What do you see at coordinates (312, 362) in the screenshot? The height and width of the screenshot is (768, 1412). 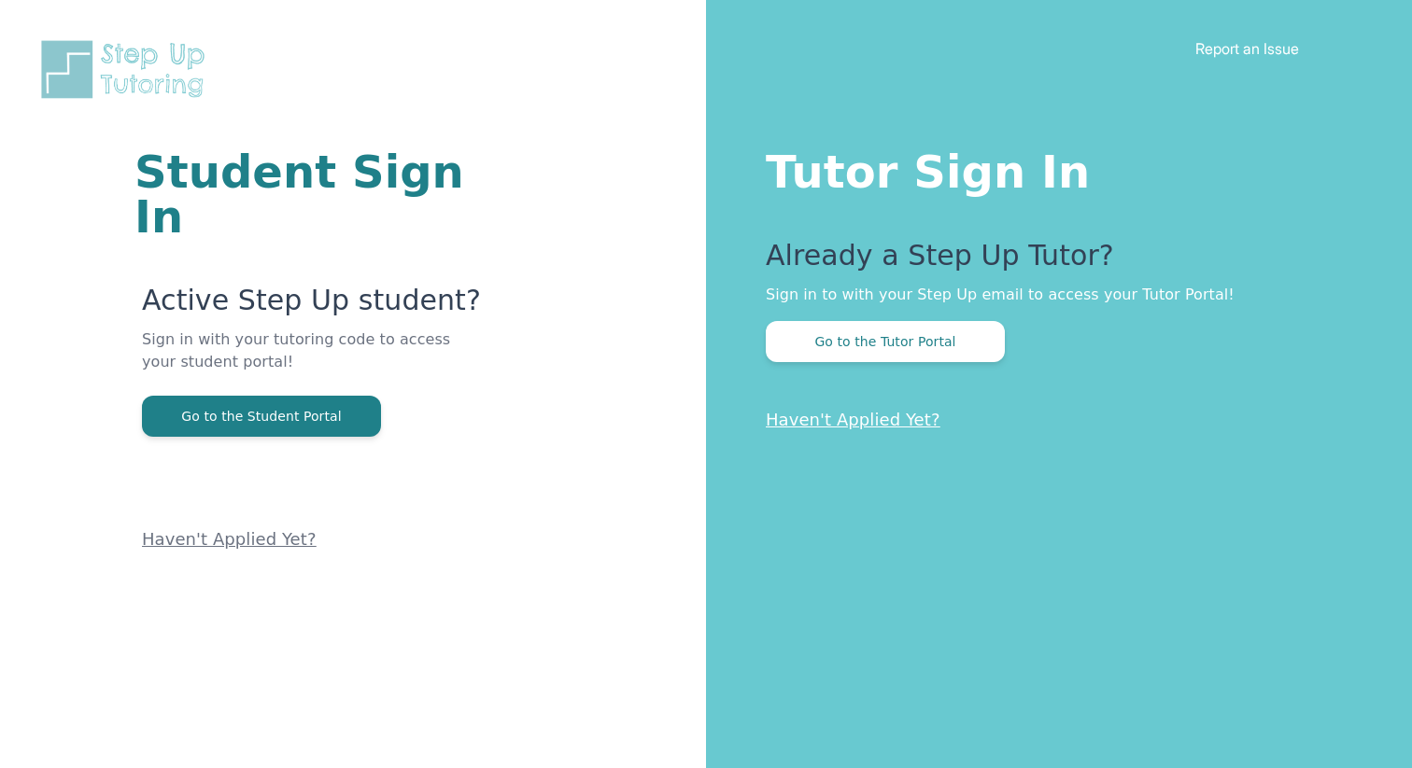 I see `p: Sign in with your tutoring code to access your student portal!` at bounding box center [312, 362].